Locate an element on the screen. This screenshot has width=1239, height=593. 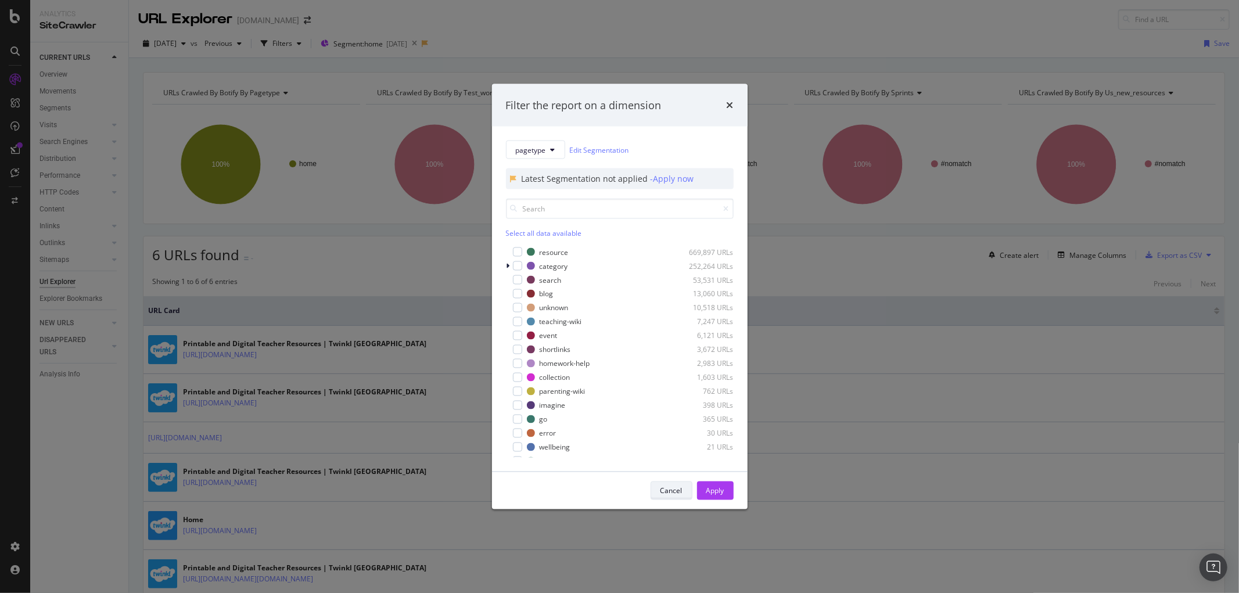
div: 365 URLs is located at coordinates (705, 419).